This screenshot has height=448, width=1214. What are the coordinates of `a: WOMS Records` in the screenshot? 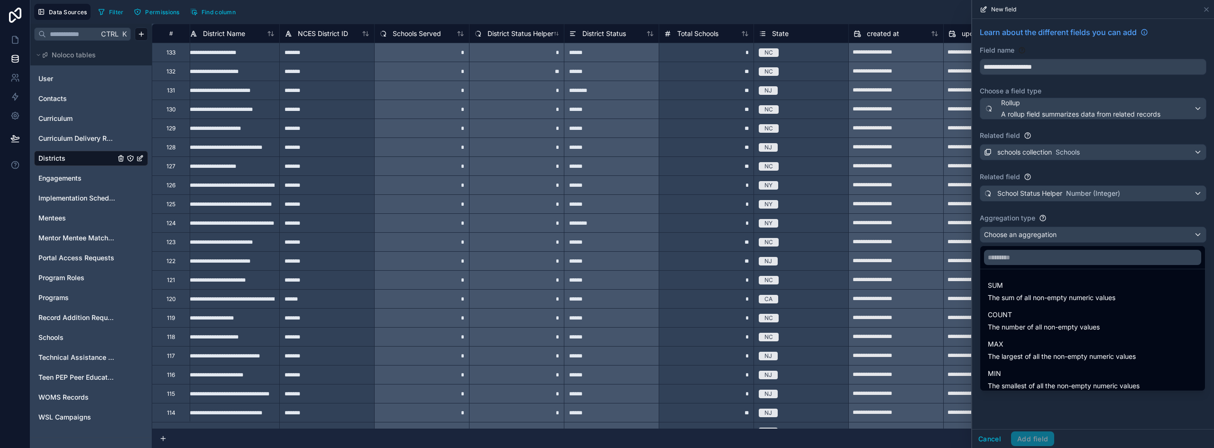 It's located at (77, 397).